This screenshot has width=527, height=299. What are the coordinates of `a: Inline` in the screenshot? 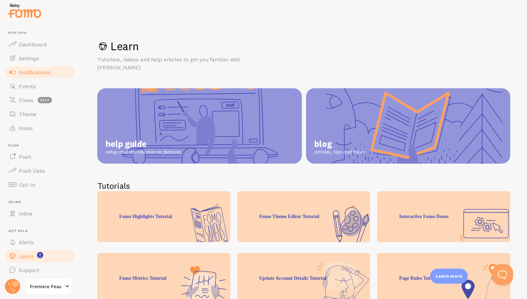 It's located at (40, 213).